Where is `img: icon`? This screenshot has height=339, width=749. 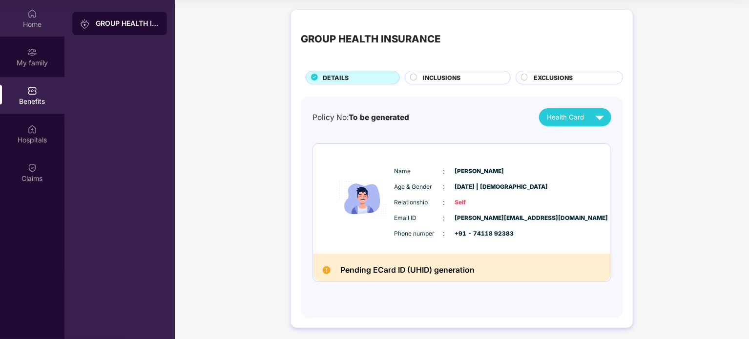 img: icon is located at coordinates (363, 199).